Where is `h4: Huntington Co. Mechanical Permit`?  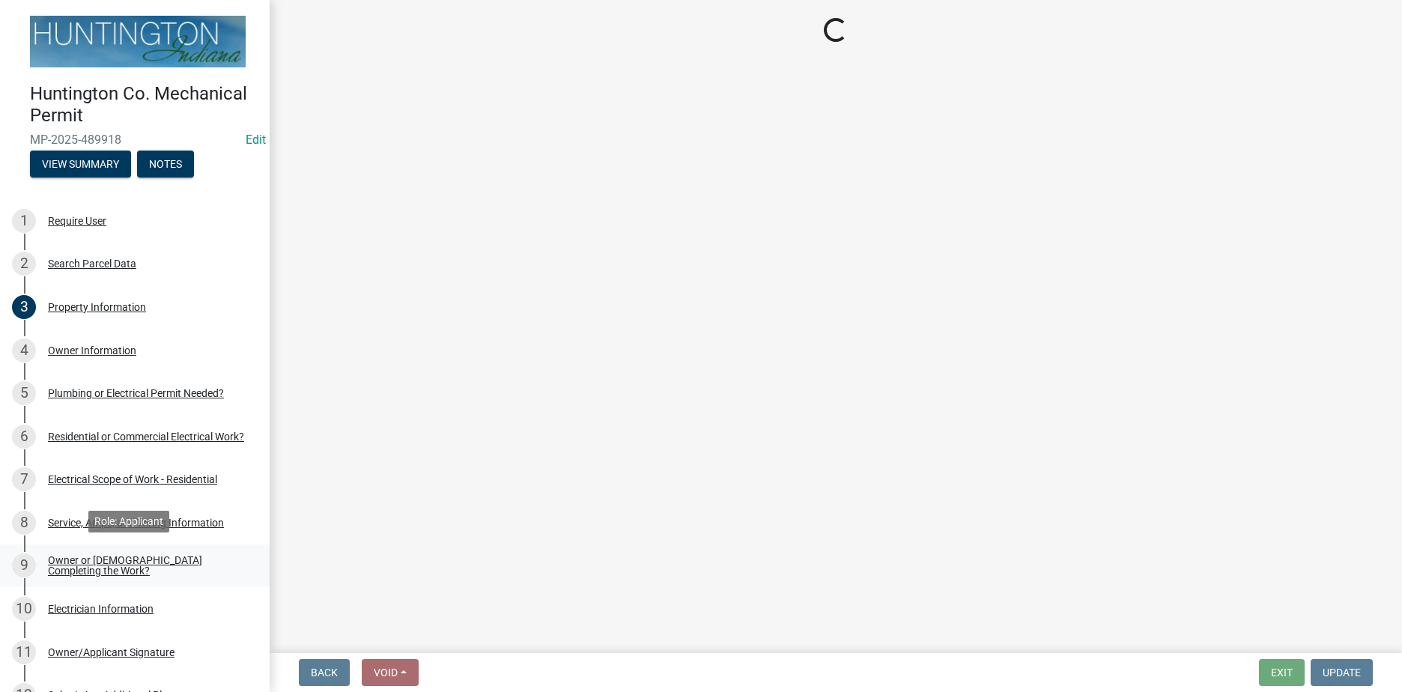 h4: Huntington Co. Mechanical Permit is located at coordinates (144, 105).